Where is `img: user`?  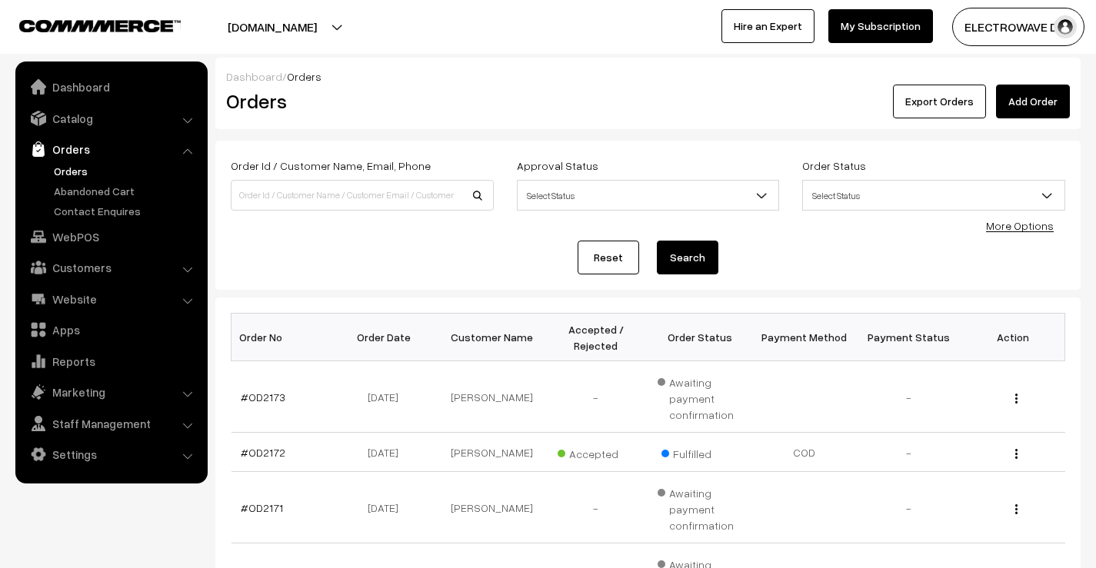 img: user is located at coordinates (1065, 27).